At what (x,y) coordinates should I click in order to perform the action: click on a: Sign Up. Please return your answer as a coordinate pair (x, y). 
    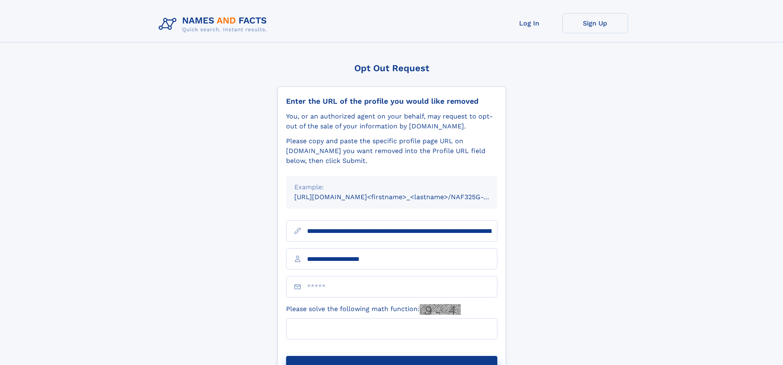
    Looking at the image, I should click on (595, 23).